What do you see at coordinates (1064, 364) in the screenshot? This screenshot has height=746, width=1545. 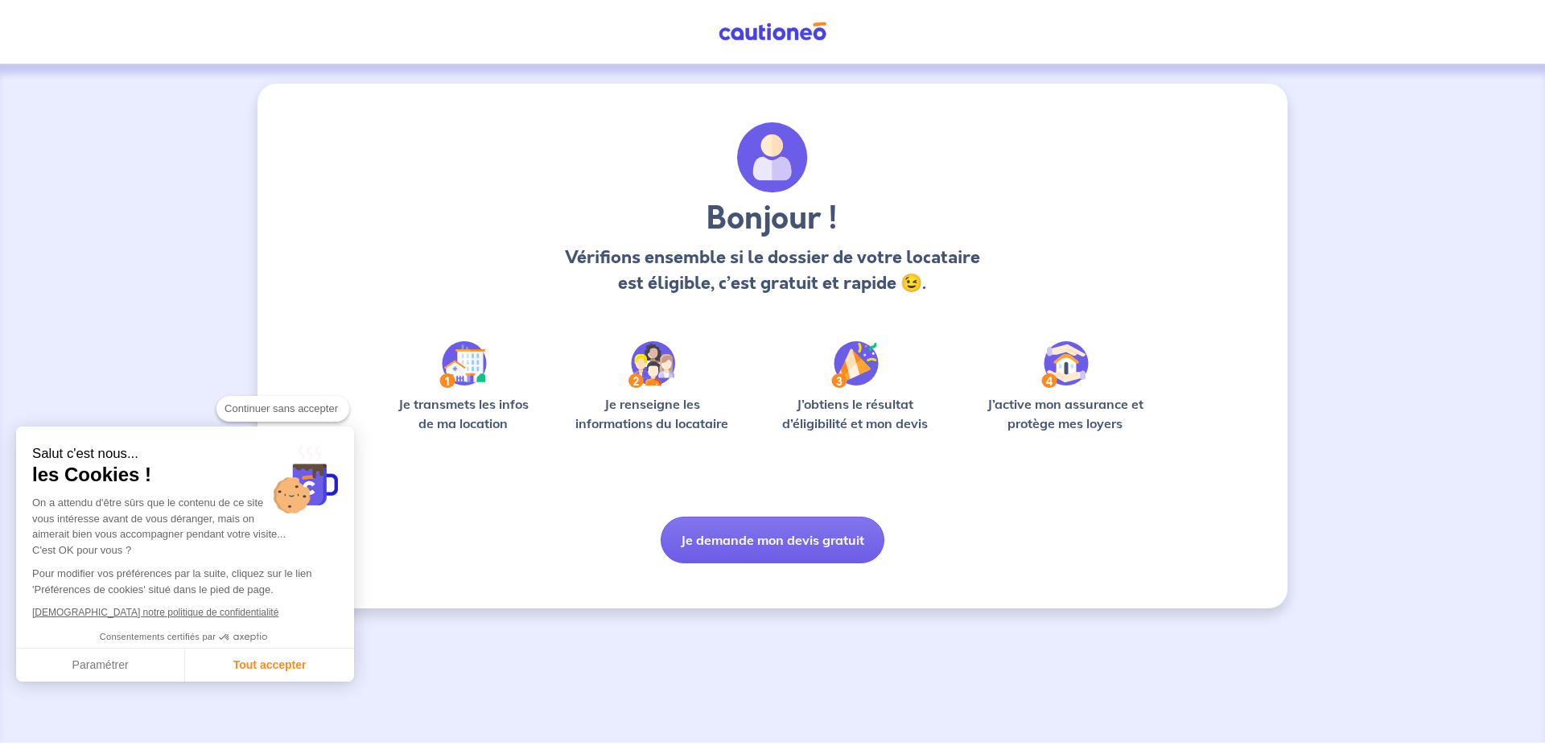 I see `img: /static/bfff1cf634d835d9112899e6a3df1a5d/Step-4.svg` at bounding box center [1064, 364].